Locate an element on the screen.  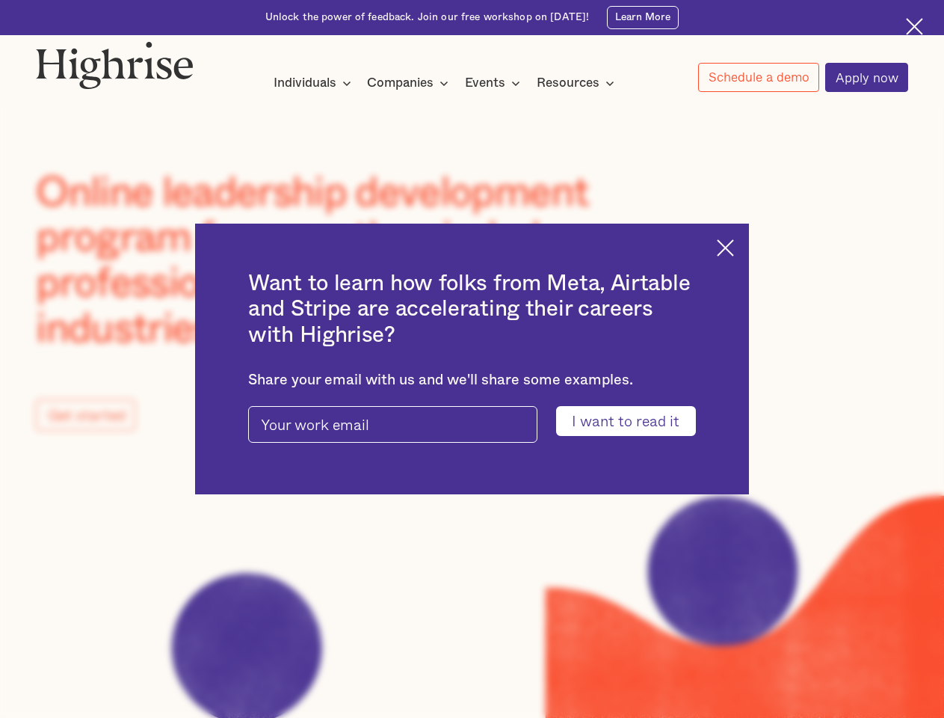
div: Share your email with us and we'll share some examples. is located at coordinates (472, 380).